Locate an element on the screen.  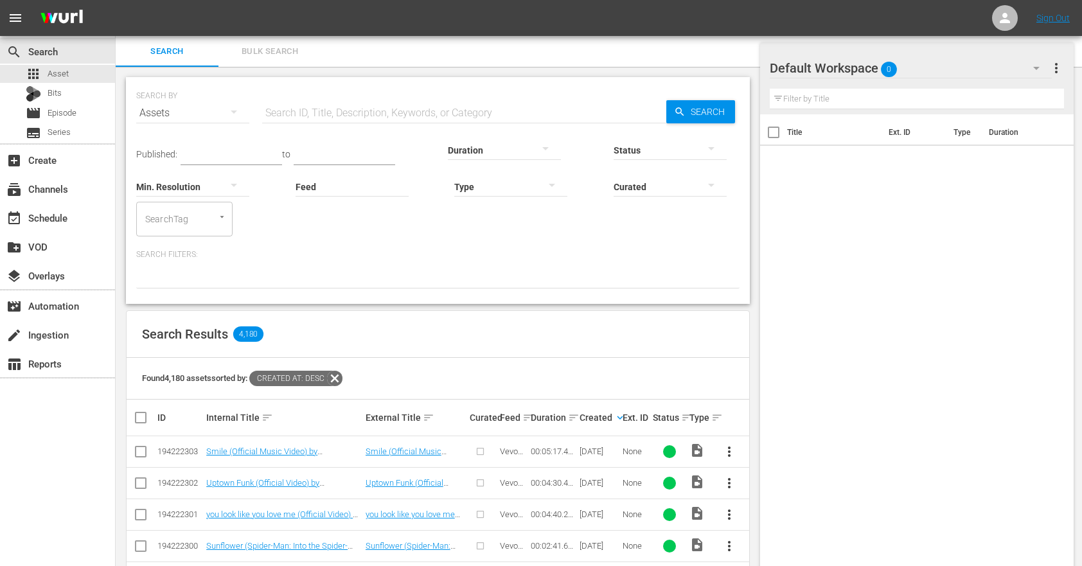
button: Open is located at coordinates (222, 217).